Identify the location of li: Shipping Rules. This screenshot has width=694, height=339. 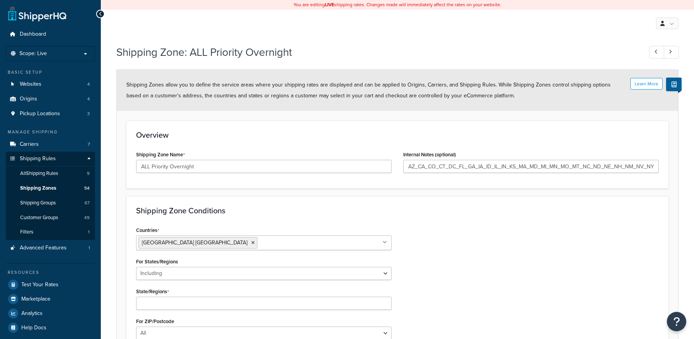
(50, 196).